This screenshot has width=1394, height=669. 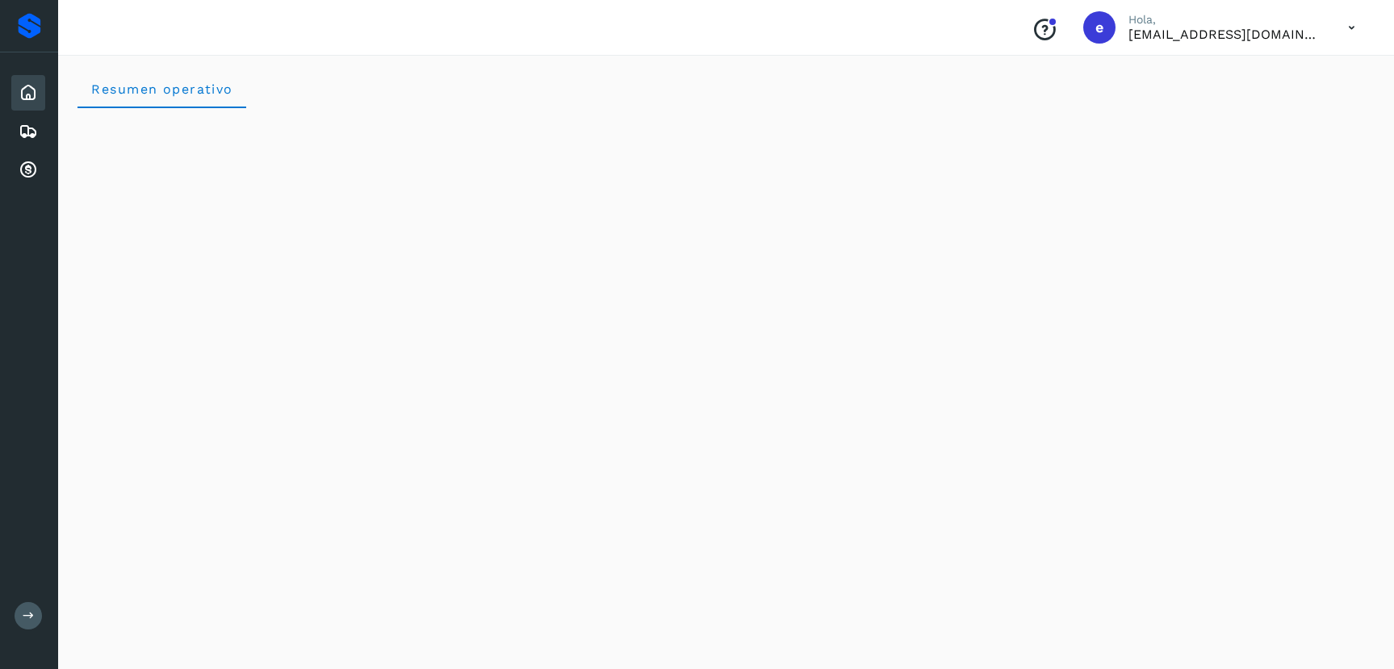 What do you see at coordinates (28, 132) in the screenshot?
I see `div: Embarques` at bounding box center [28, 132].